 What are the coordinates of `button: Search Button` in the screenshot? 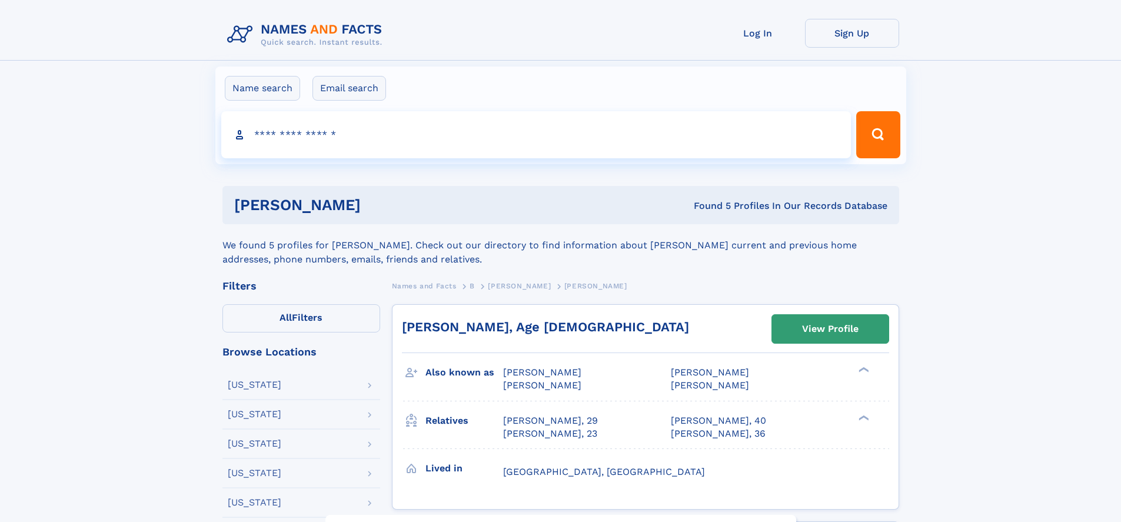 It's located at (878, 135).